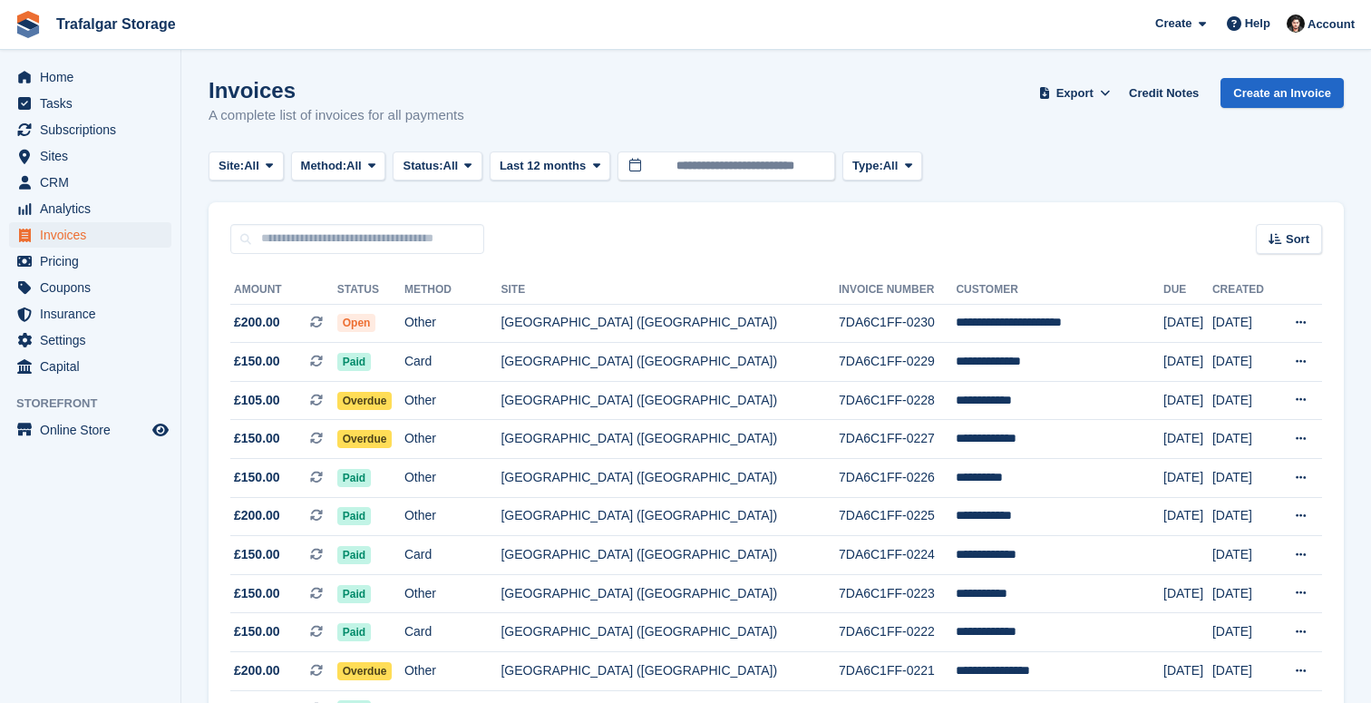 This screenshot has height=703, width=1371. I want to click on span: Export, so click(1074, 93).